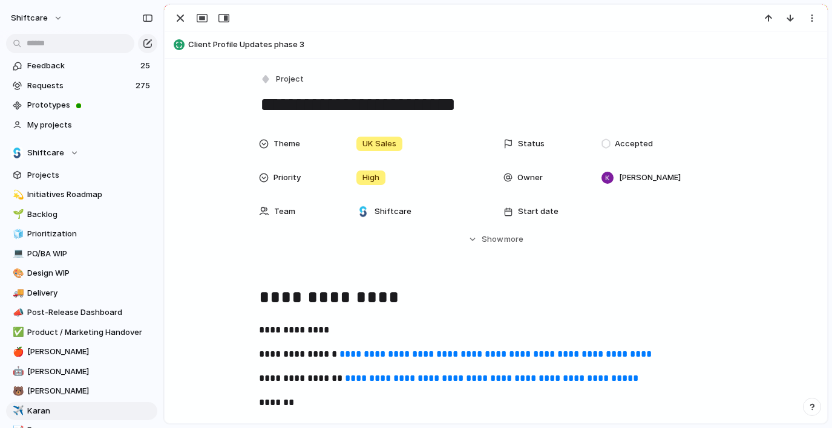 This screenshot has width=832, height=428. I want to click on button: Showmore, so click(496, 240).